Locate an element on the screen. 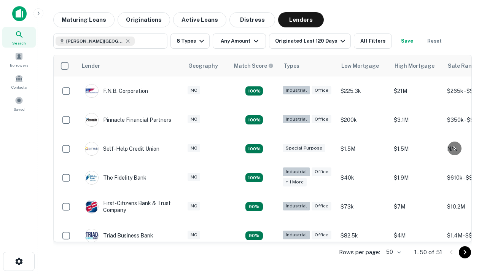 Image resolution: width=487 pixels, height=274 pixels. a: Contacts is located at coordinates (19, 81).